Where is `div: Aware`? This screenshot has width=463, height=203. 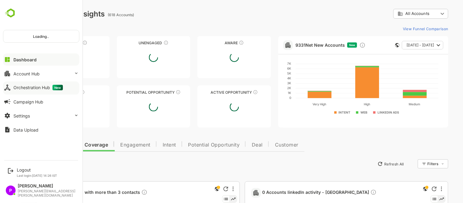 div: Aware is located at coordinates (213, 43).